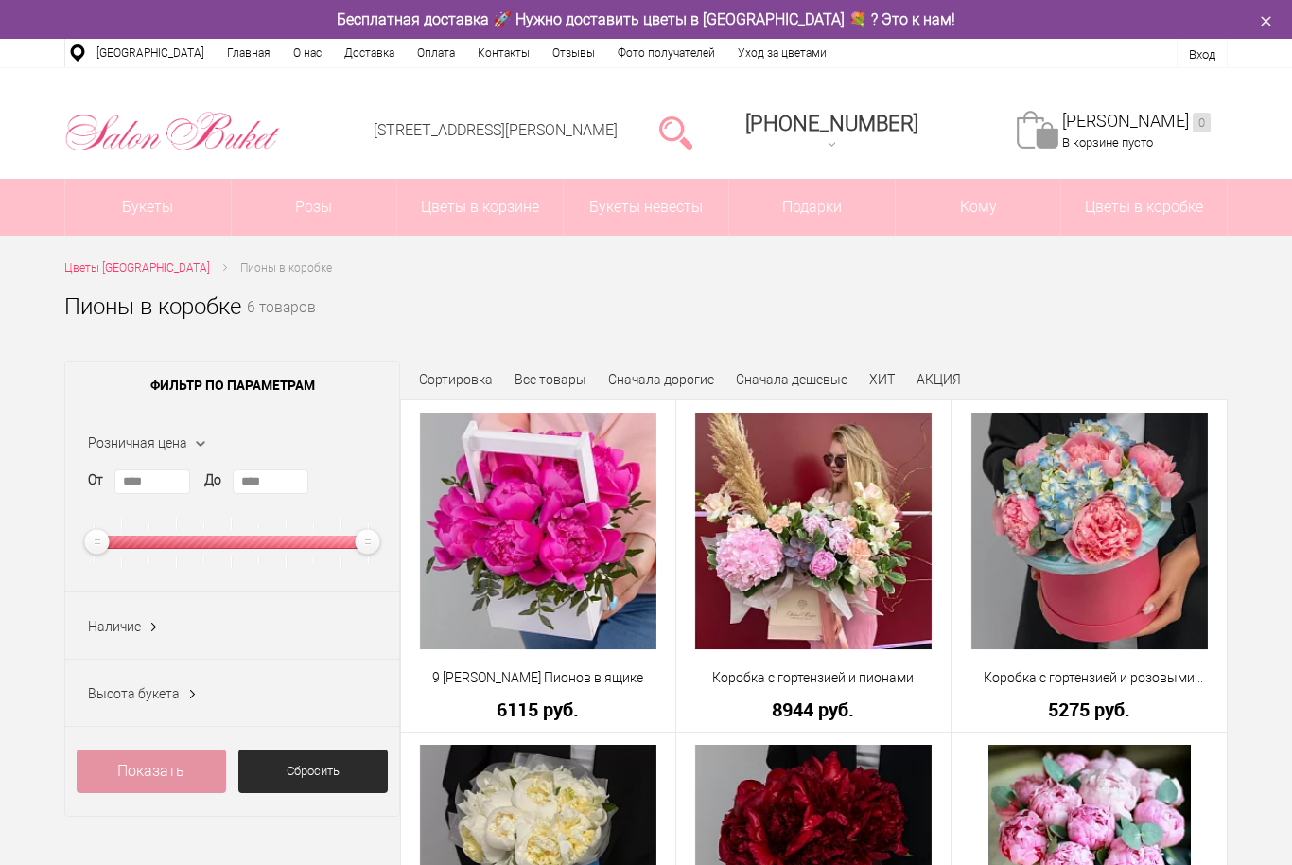 This screenshot has height=865, width=1292. Describe the element at coordinates (114, 626) in the screenshot. I see `span: Наличие` at that location.